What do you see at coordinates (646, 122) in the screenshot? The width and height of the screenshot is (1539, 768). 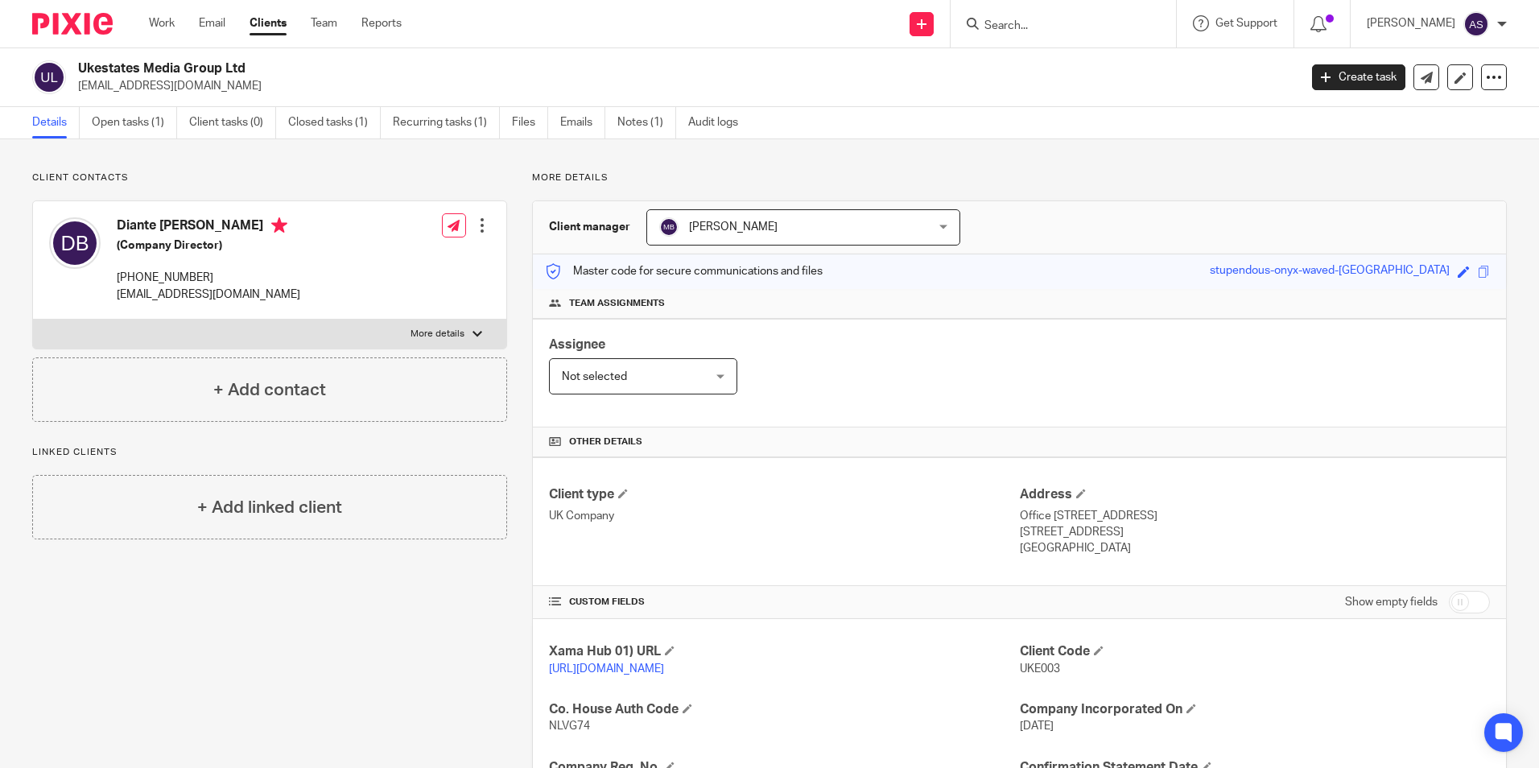 I see `a: Notes (1)` at bounding box center [646, 122].